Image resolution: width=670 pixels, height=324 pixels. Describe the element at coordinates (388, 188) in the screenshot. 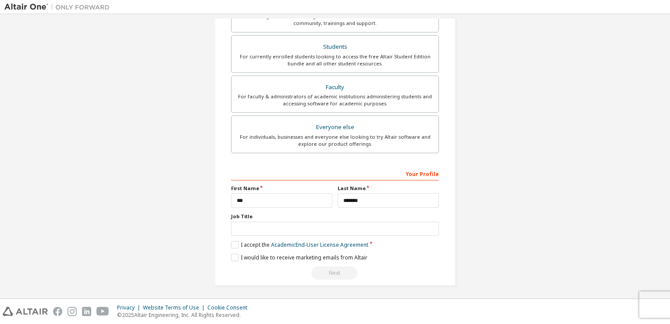

I see `label: Last Name` at that location.